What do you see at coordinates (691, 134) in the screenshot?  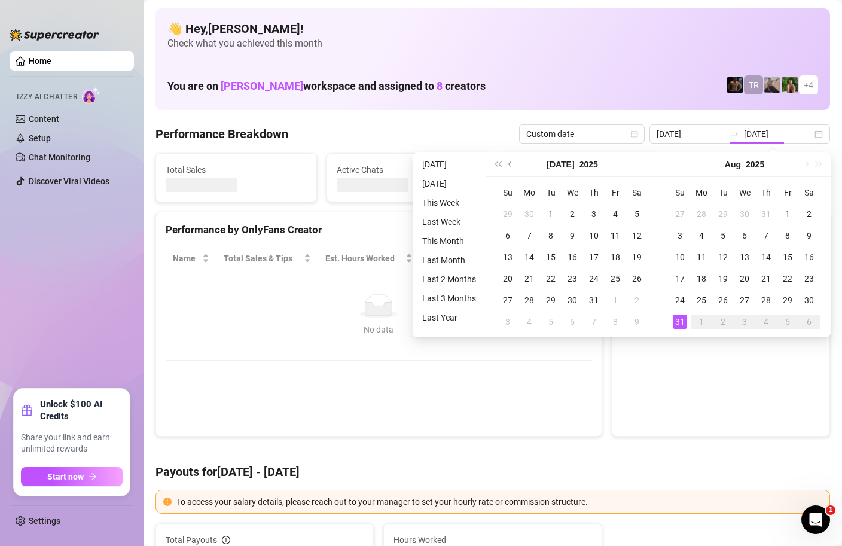 I see `input: Start date` at bounding box center [691, 134].